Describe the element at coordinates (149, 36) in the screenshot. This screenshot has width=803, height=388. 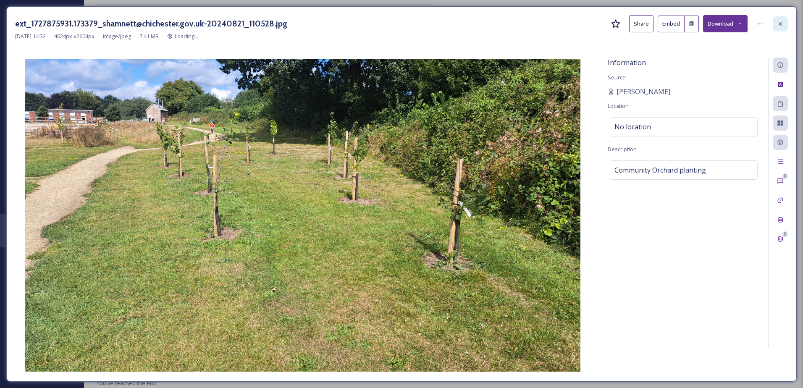
I see `span: 7.41 MB` at that location.